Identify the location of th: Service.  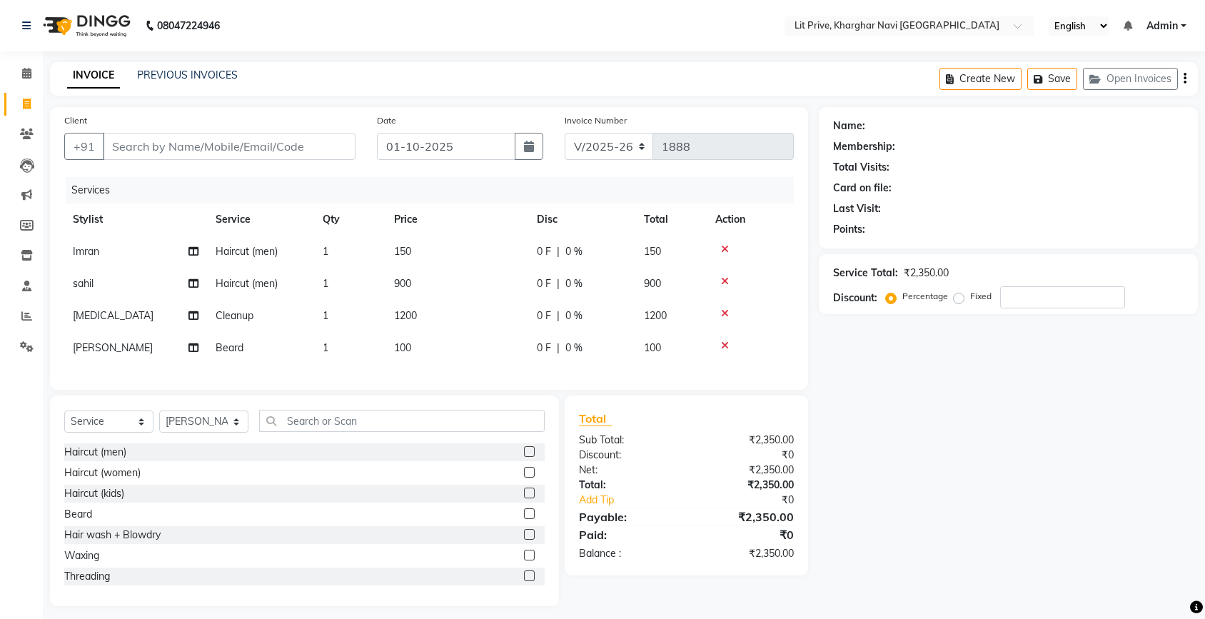
(261, 219).